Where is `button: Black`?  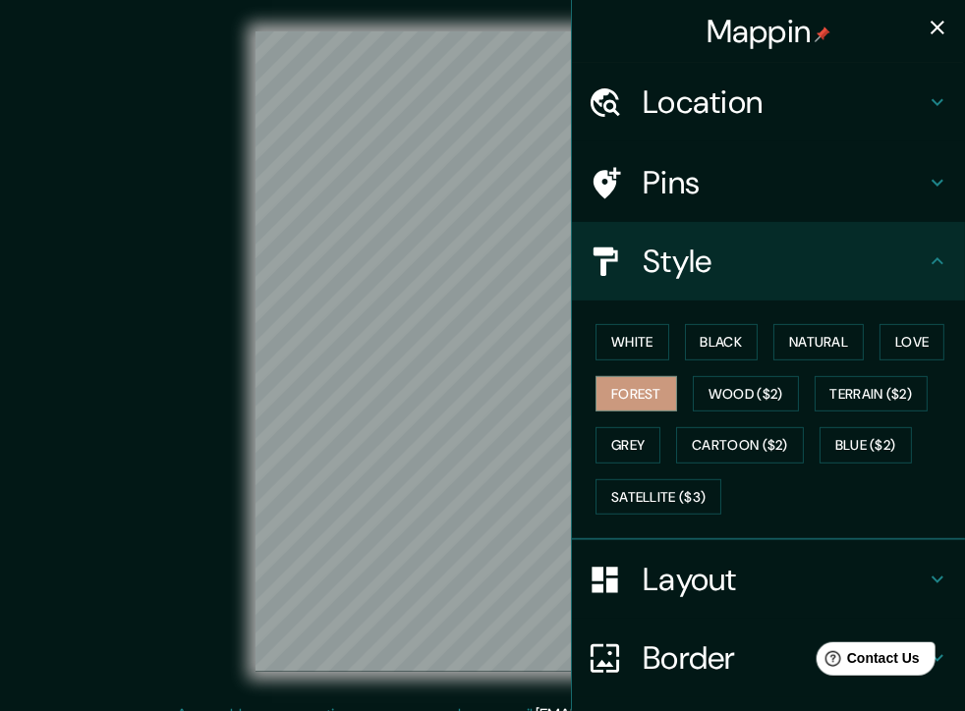 button: Black is located at coordinates (721, 342).